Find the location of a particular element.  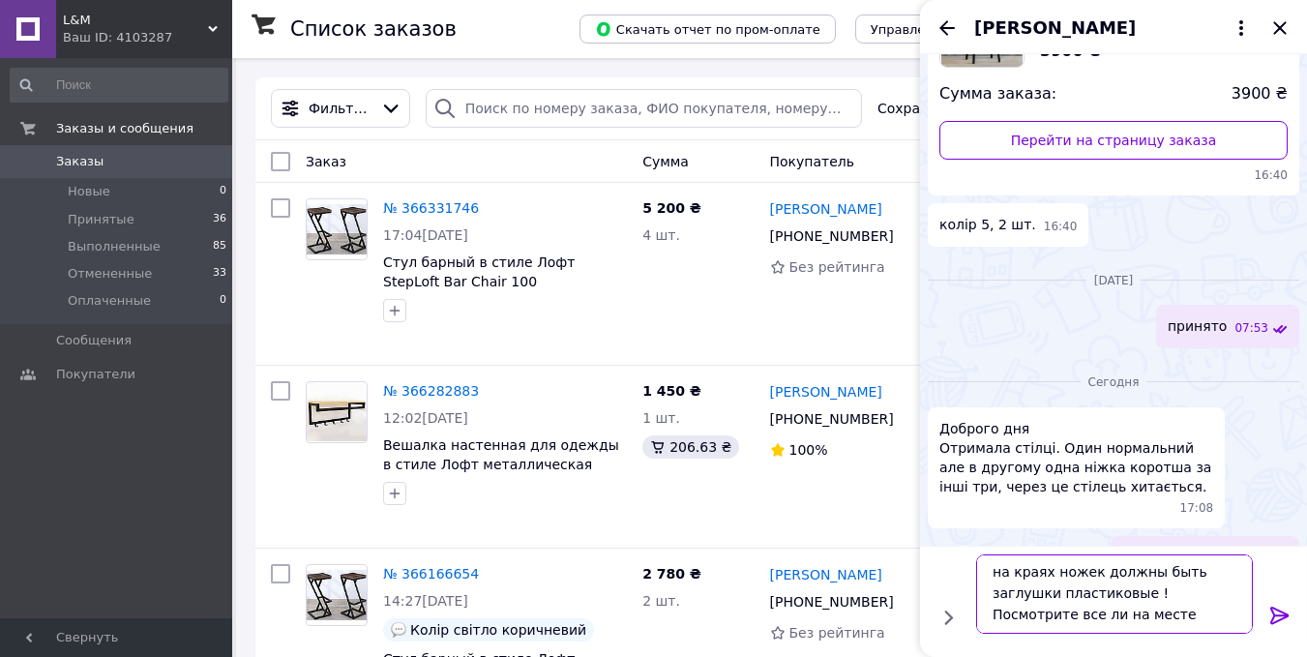

span: 07:53 04.10.2025 is located at coordinates (1251, 328).